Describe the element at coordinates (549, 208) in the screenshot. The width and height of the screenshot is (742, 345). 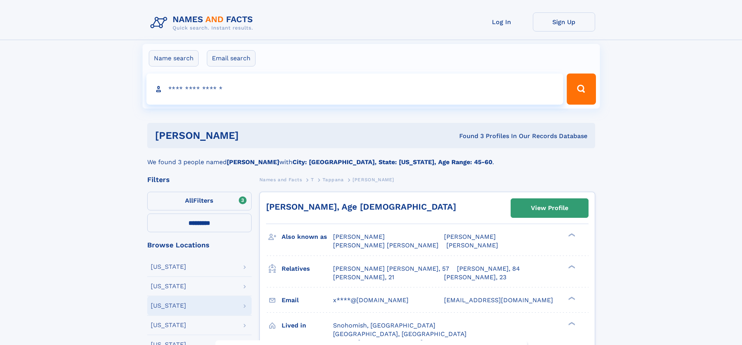
I see `a: View Profile` at that location.